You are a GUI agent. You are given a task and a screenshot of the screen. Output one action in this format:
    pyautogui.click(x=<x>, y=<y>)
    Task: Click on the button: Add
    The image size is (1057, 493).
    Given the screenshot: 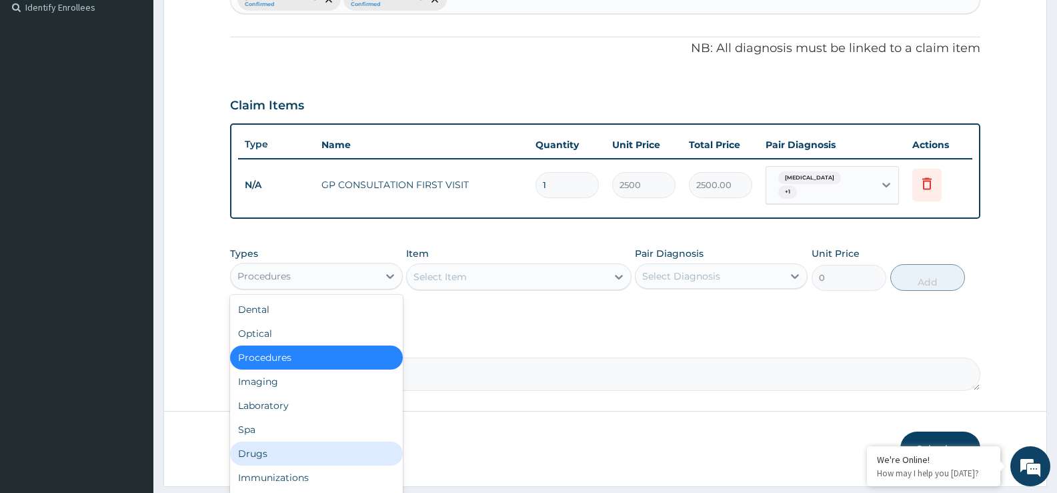 What is the action you would take?
    pyautogui.click(x=928, y=277)
    